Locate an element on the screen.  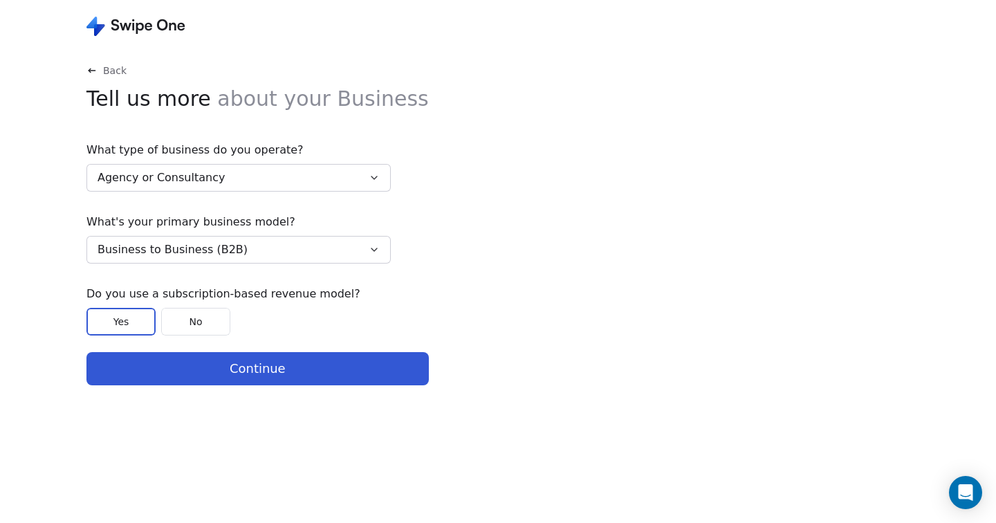
span: Agency or Consultancy is located at coordinates (161, 178).